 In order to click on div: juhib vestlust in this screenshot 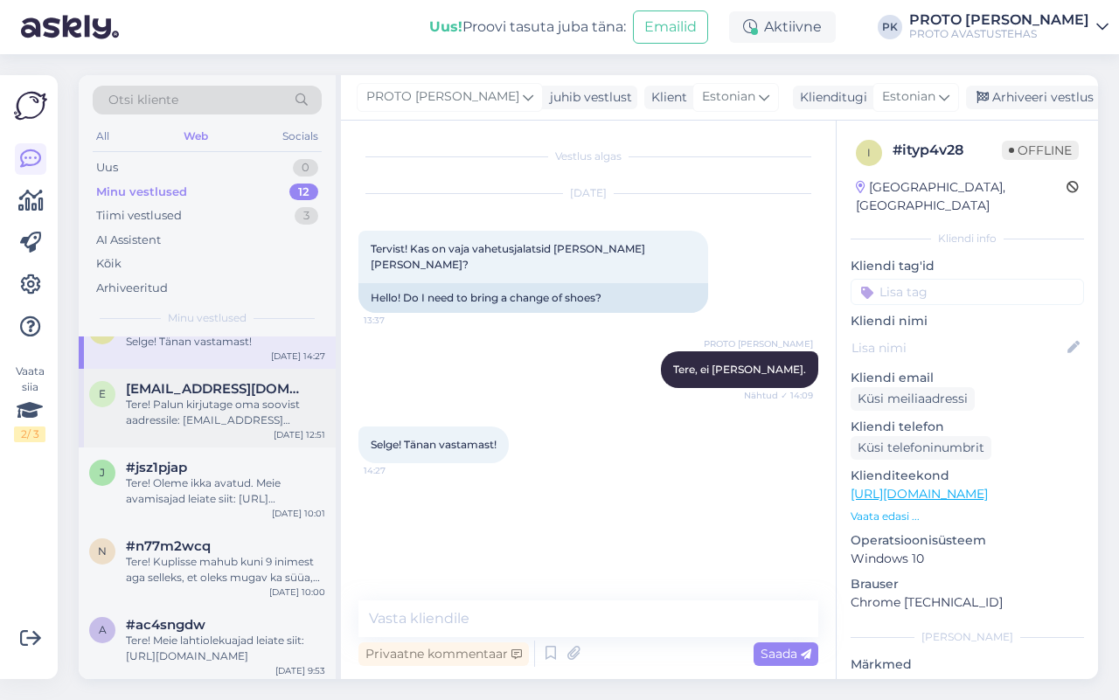, I will do `click(587, 97)`.